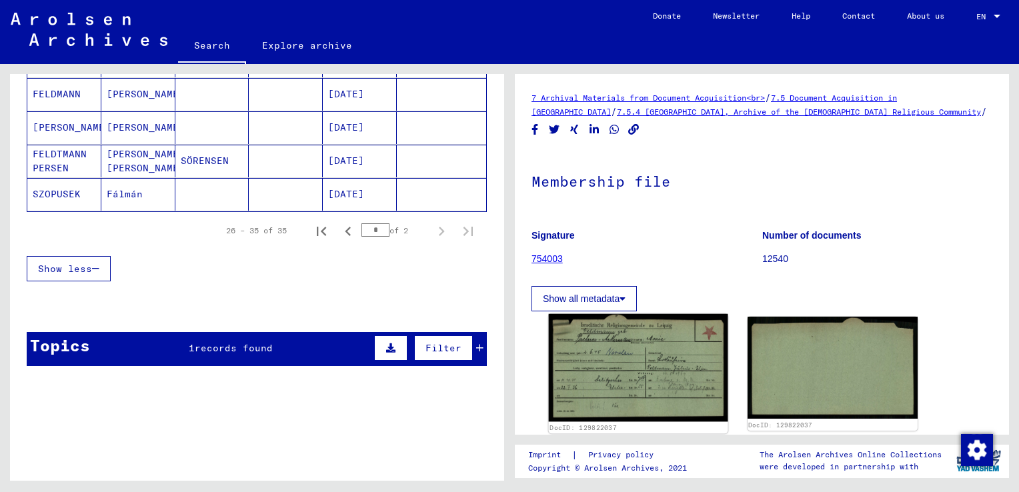 This screenshot has width=1019, height=492. What do you see at coordinates (553, 235) in the screenshot?
I see `b: Signature` at bounding box center [553, 235].